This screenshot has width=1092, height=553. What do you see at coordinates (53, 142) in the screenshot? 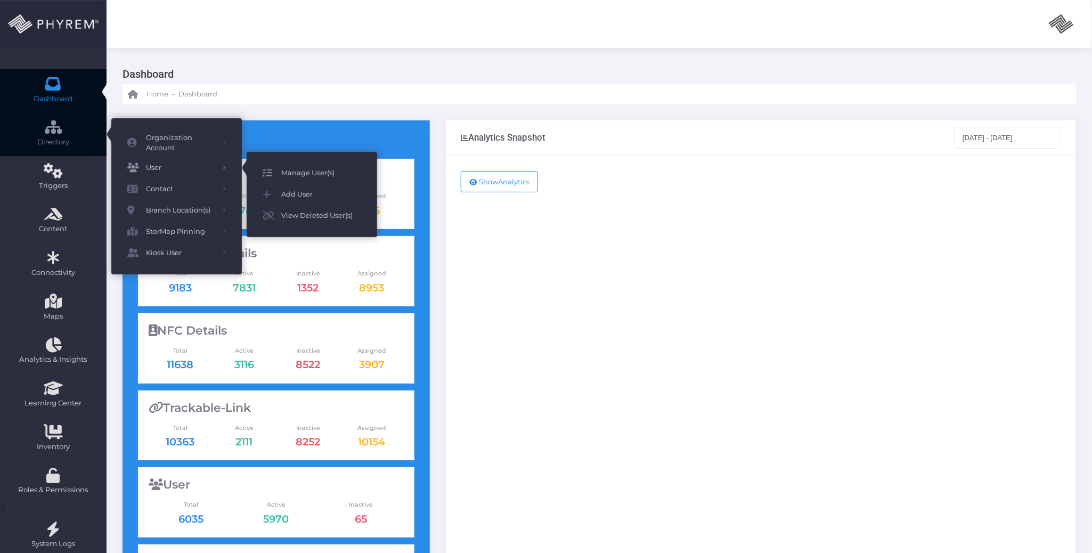
I see `span: Directory` at bounding box center [53, 142].